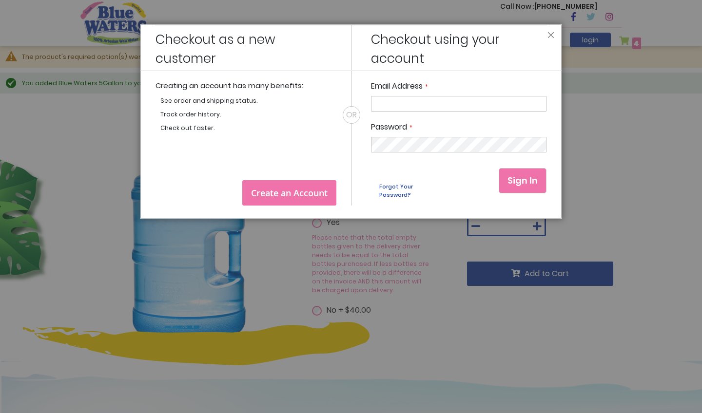 This screenshot has width=702, height=413. I want to click on span: Forgot Your Password?, so click(404, 191).